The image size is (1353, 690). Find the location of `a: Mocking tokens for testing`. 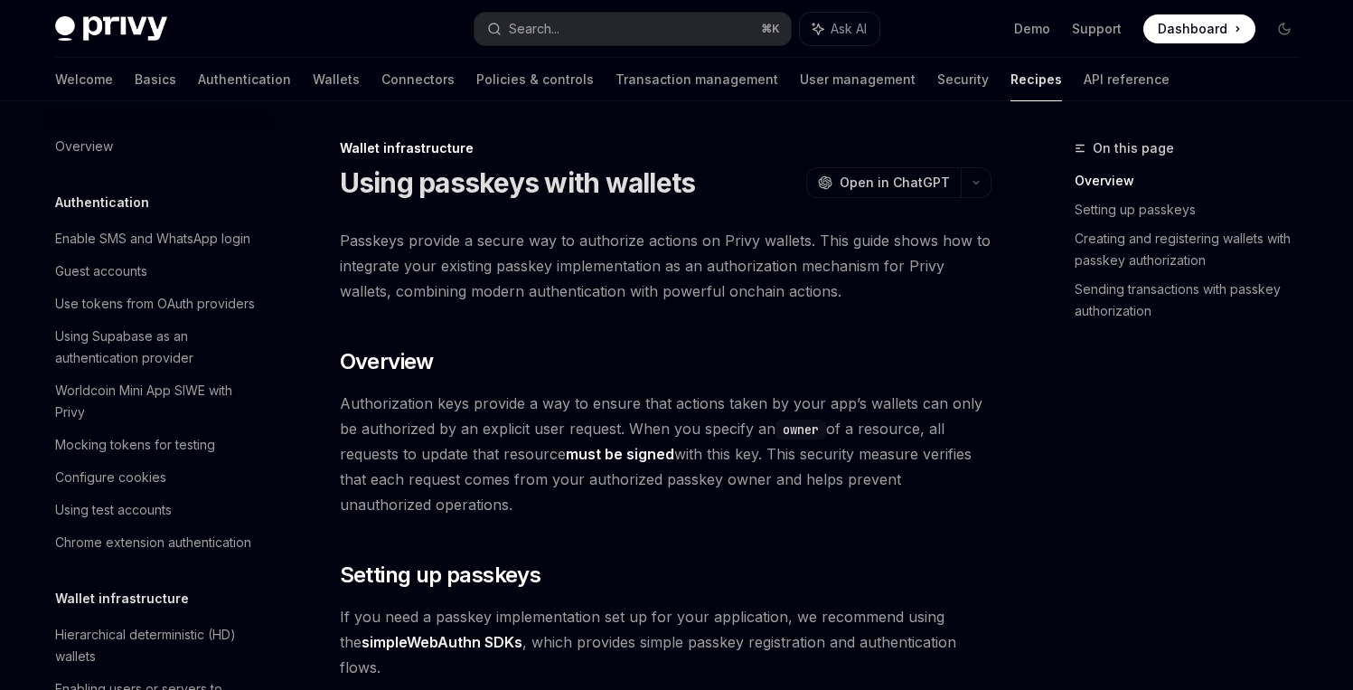

a: Mocking tokens for testing is located at coordinates (156, 445).